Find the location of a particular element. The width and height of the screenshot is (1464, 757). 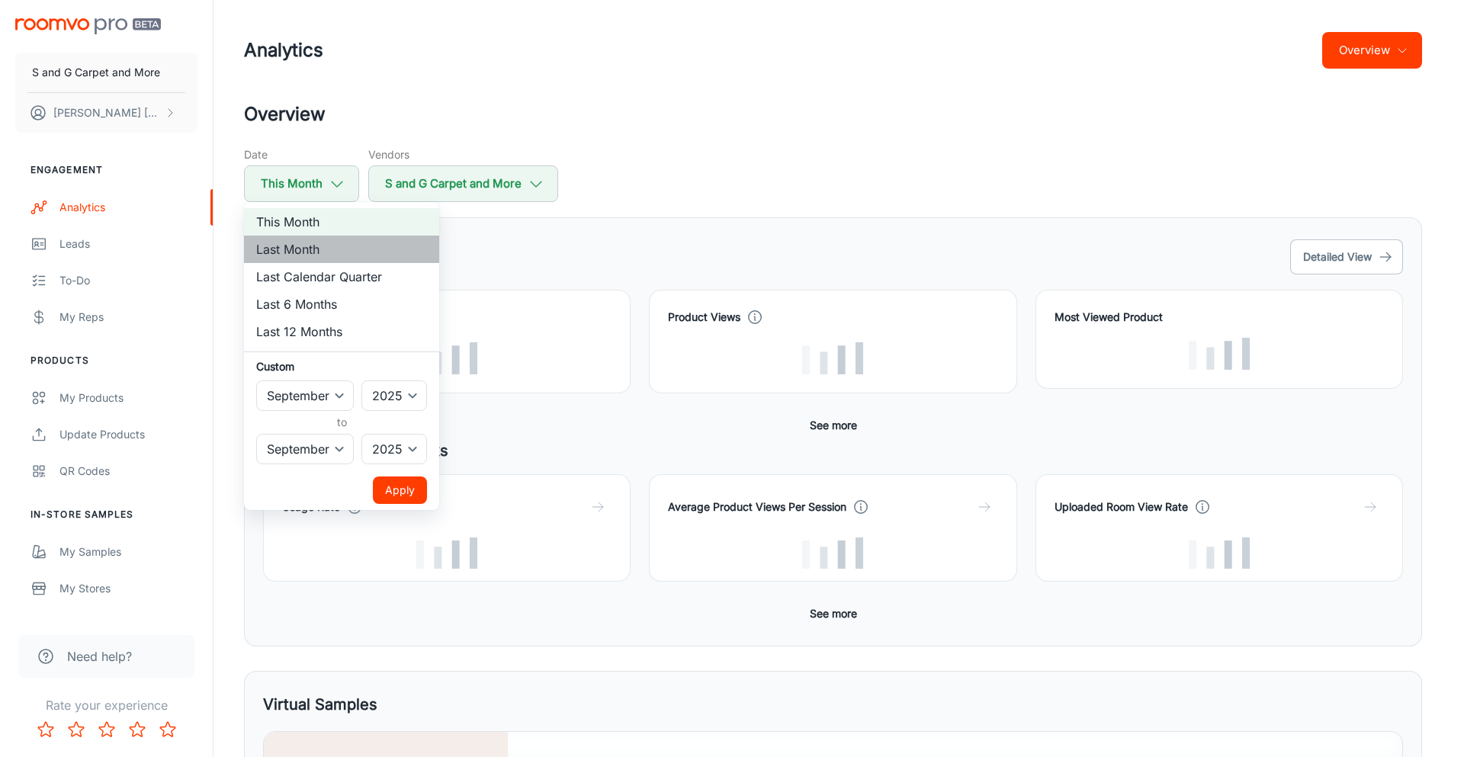

li: Last 6 Months is located at coordinates (342, 304).